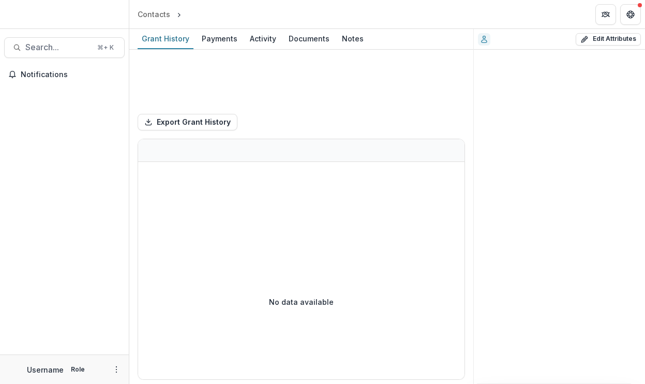 The width and height of the screenshot is (645, 384). What do you see at coordinates (58, 47) in the screenshot?
I see `span: Search...` at bounding box center [58, 47].